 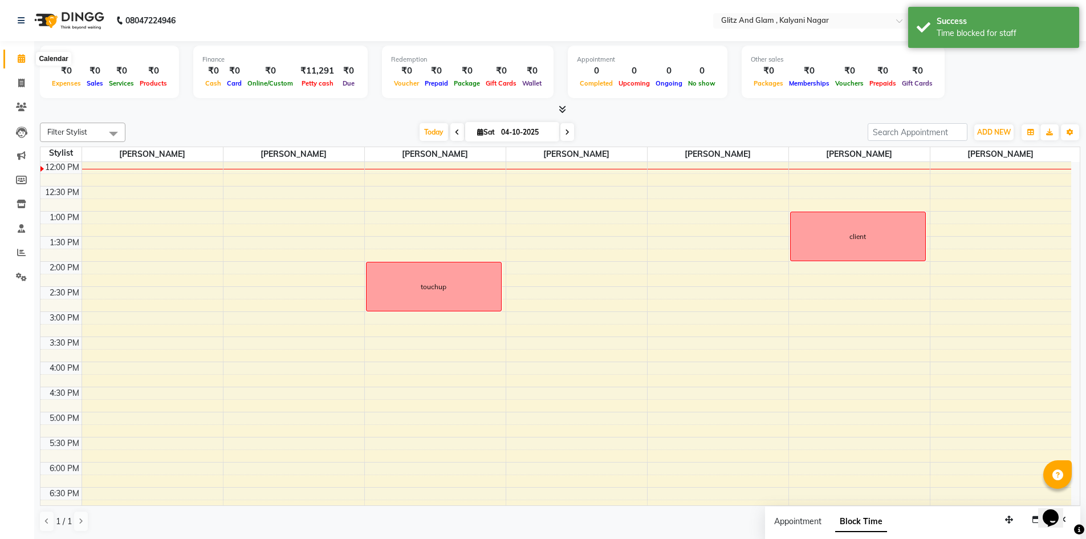 What do you see at coordinates (858, 237) in the screenshot?
I see `div: client` at bounding box center [858, 237].